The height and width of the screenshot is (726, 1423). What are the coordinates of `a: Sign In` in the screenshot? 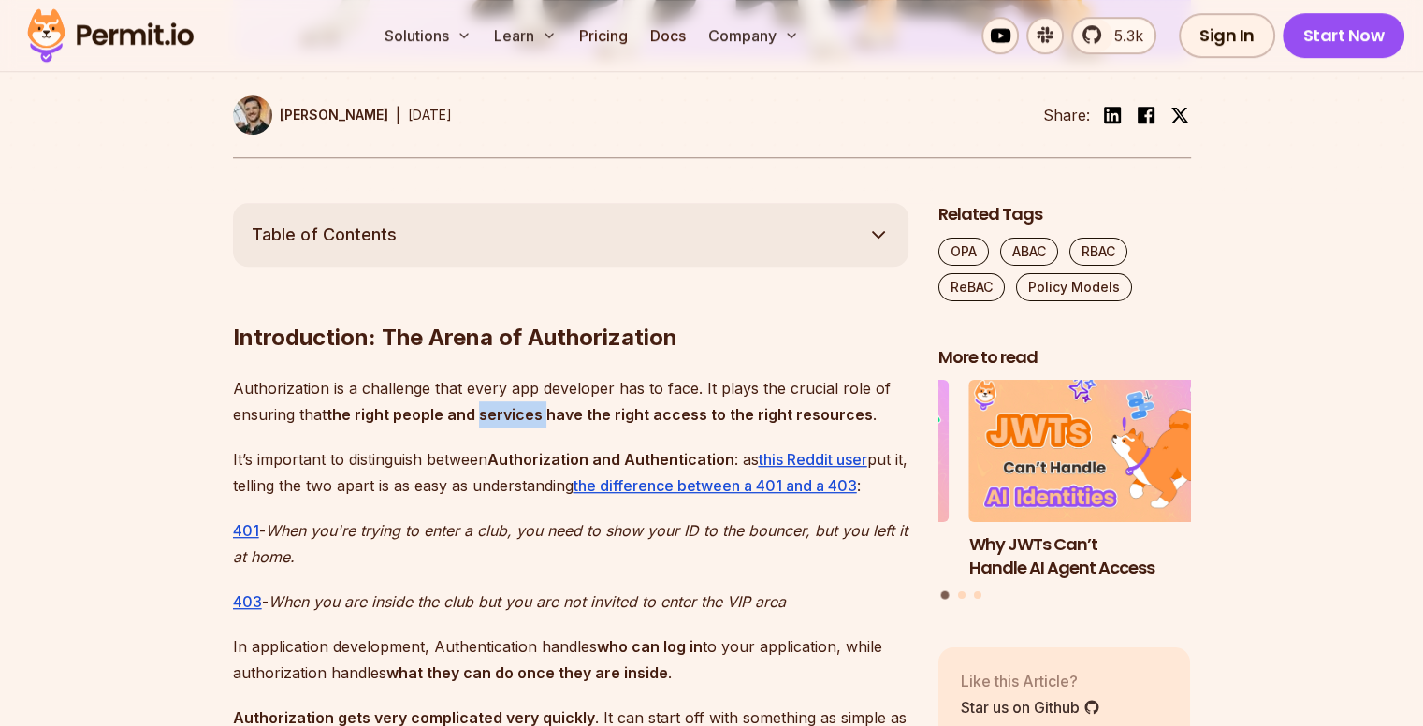 It's located at (1226, 36).